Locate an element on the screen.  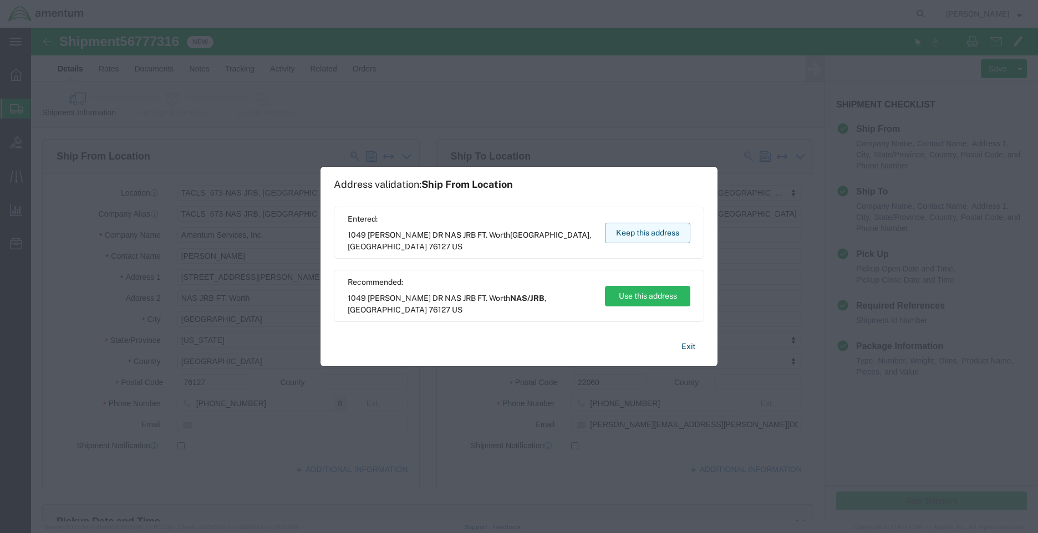
button: Exit is located at coordinates (688, 347).